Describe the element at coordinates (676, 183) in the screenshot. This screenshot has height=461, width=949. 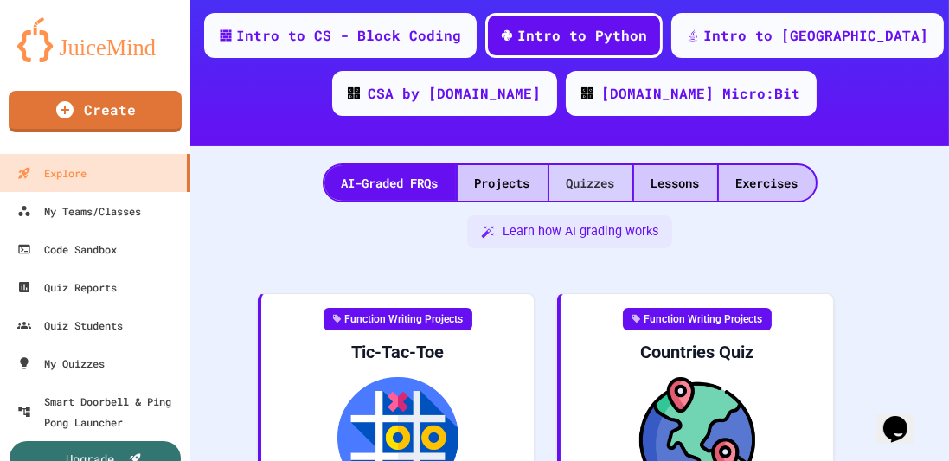
I see `div: Lessons` at that location.